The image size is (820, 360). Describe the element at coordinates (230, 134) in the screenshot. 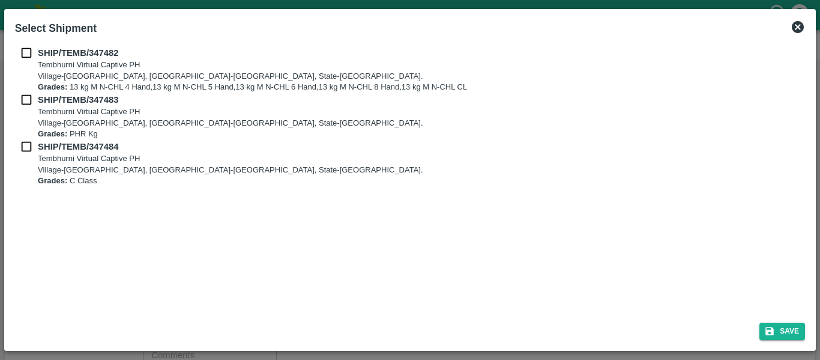

I see `p: PHR Kg` at that location.